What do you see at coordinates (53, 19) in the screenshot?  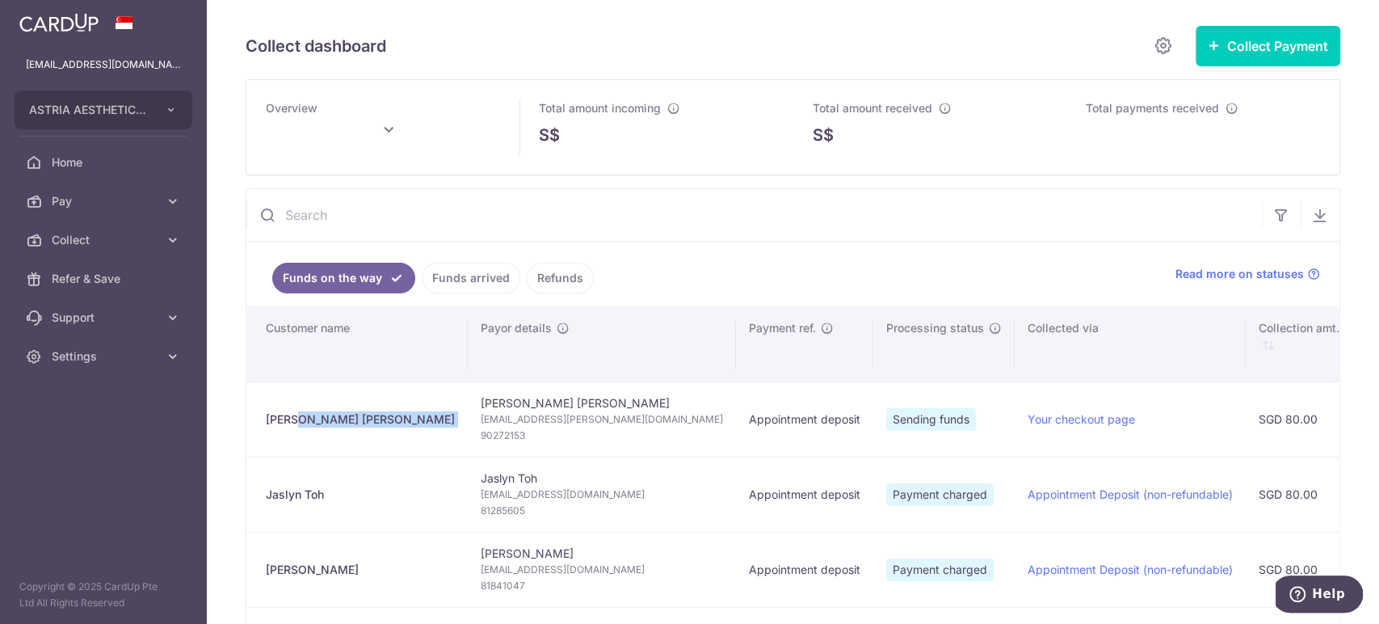 I see `span: Help` at bounding box center [53, 19].